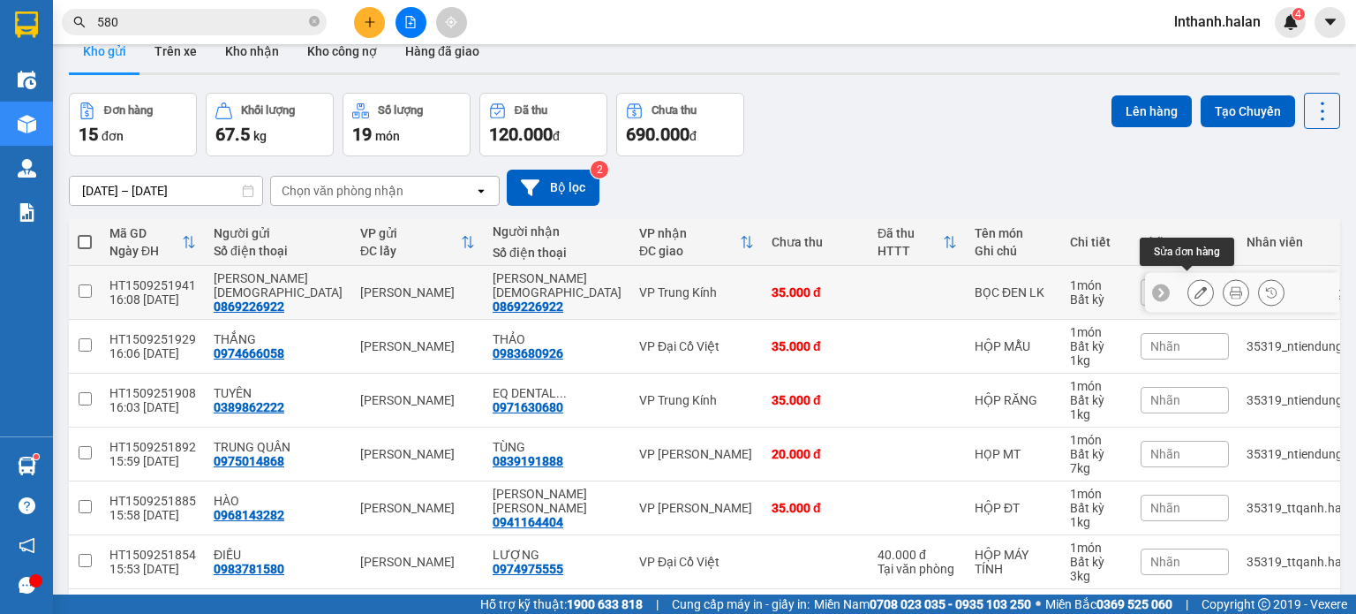 The image size is (1356, 614). What do you see at coordinates (88, 134) in the screenshot?
I see `span: 15` at bounding box center [88, 134].